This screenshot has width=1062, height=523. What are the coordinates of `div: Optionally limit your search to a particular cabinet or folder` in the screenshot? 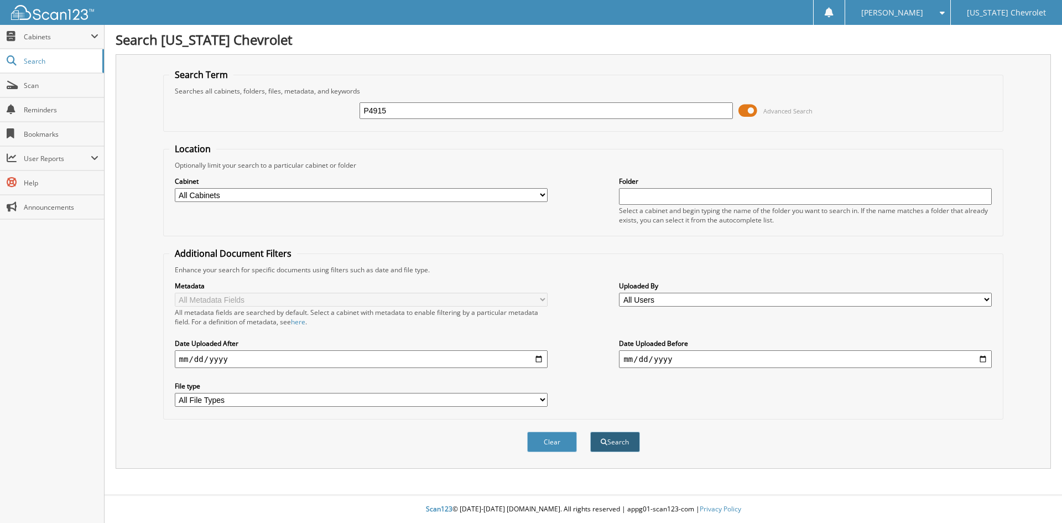 It's located at (583, 165).